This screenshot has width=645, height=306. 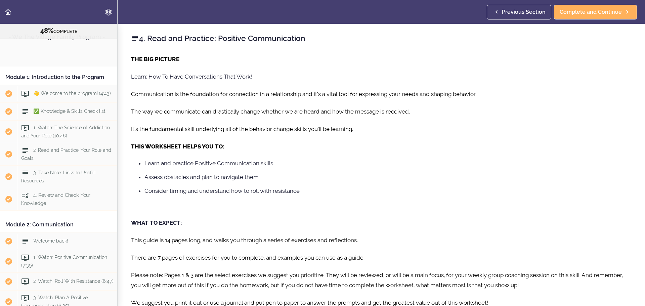 I want to click on span: 2. Watch: Roll With Resistance (6:47), so click(x=73, y=281).